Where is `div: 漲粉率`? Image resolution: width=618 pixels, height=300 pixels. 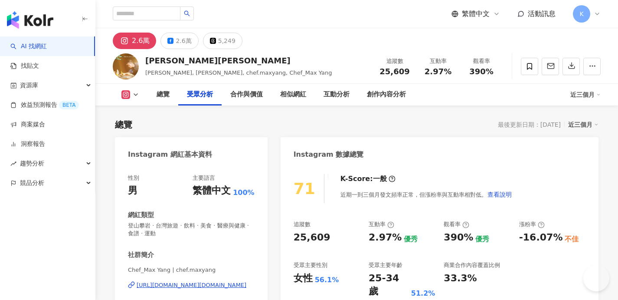
div: 漲粉率 is located at coordinates (532, 224).